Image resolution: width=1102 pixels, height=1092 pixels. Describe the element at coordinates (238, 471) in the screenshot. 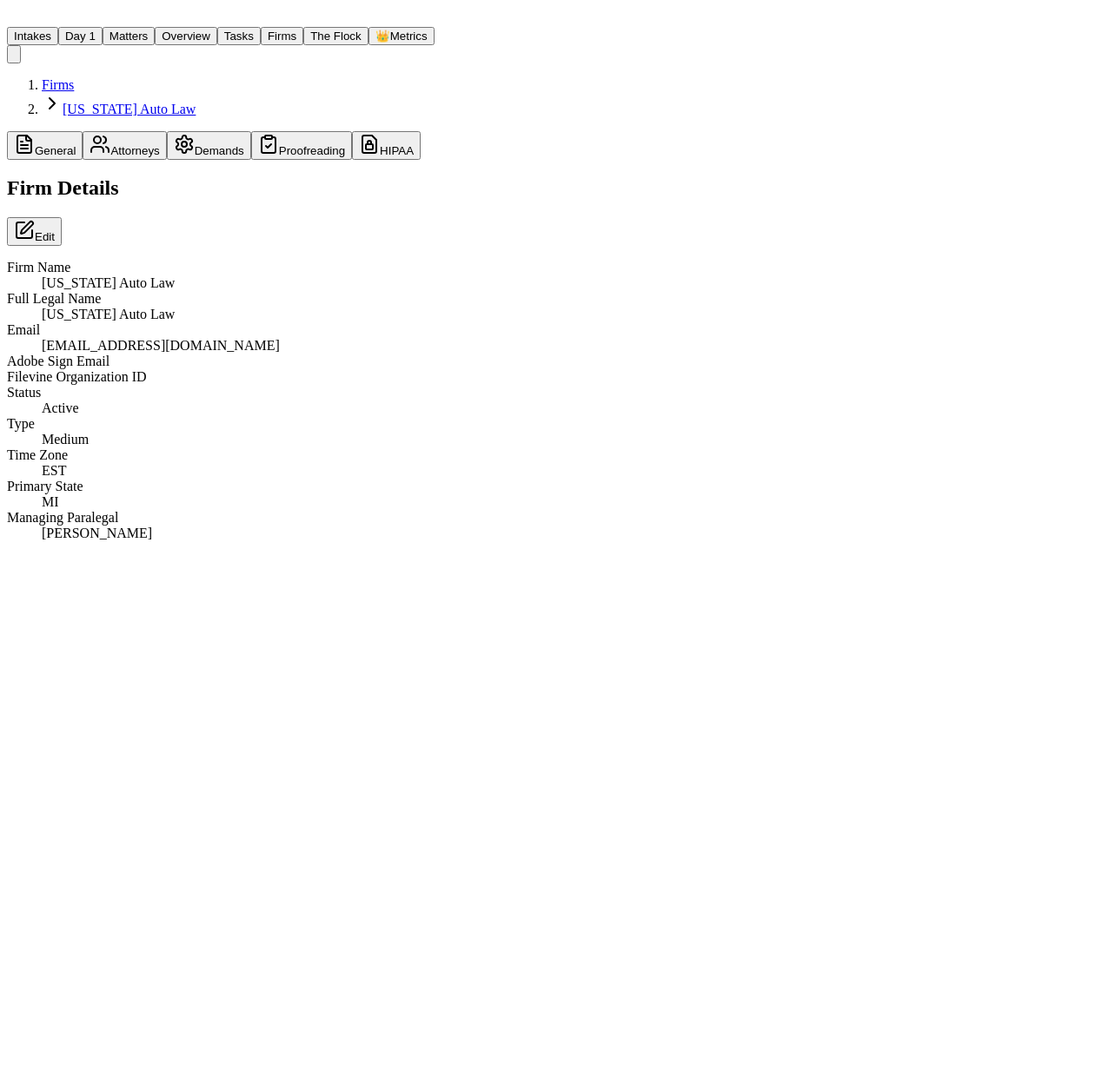

I see `div: EST` at that location.